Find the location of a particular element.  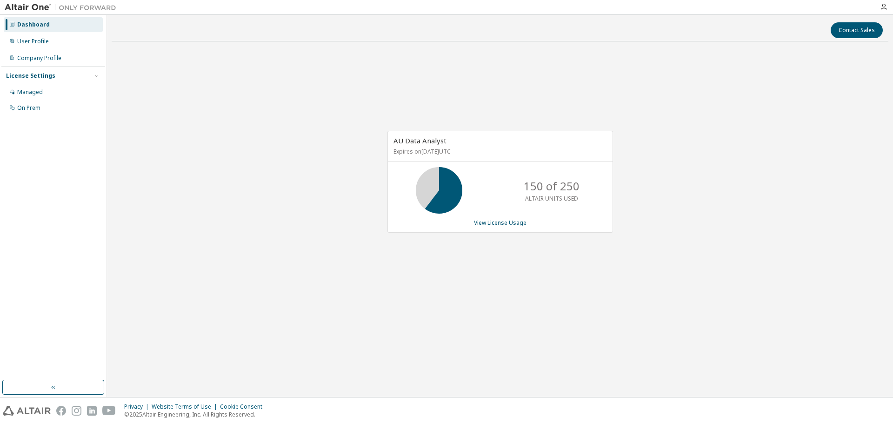

div: User Profile is located at coordinates (33, 41).